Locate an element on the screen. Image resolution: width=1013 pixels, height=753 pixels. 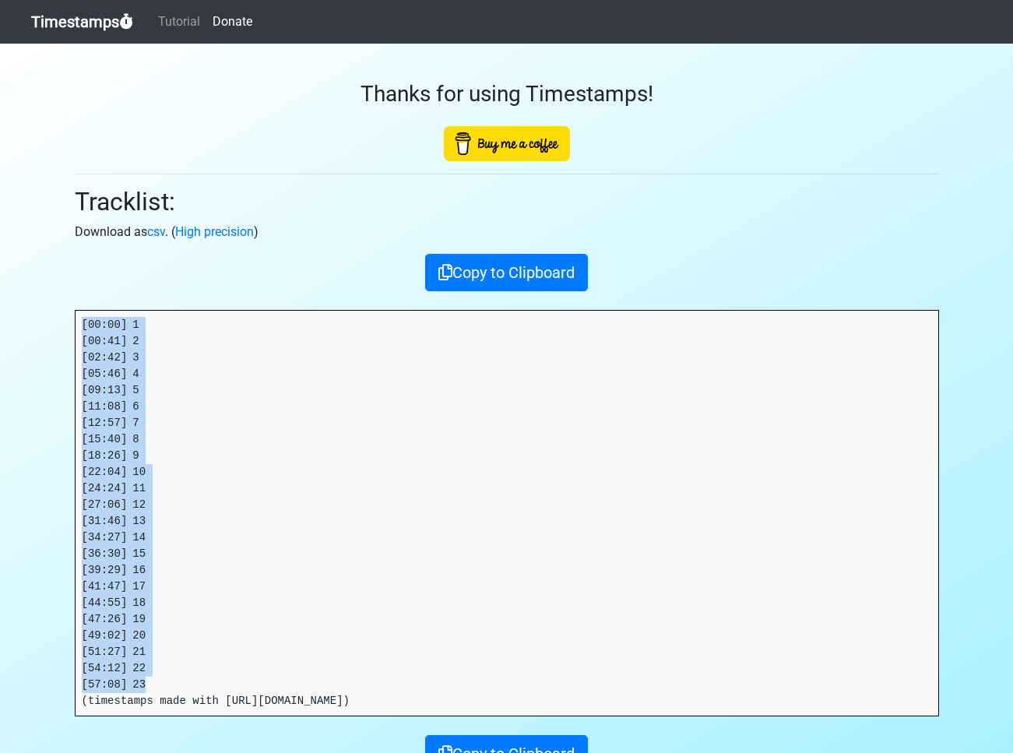
a: Tutorial is located at coordinates (179, 22).